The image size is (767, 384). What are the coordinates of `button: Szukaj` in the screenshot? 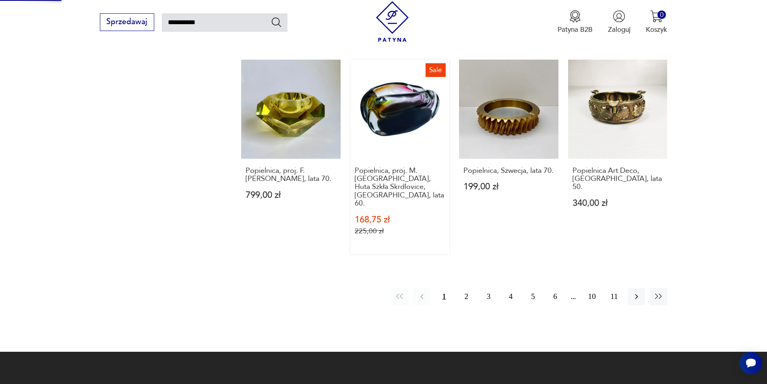 It's located at (276, 22).